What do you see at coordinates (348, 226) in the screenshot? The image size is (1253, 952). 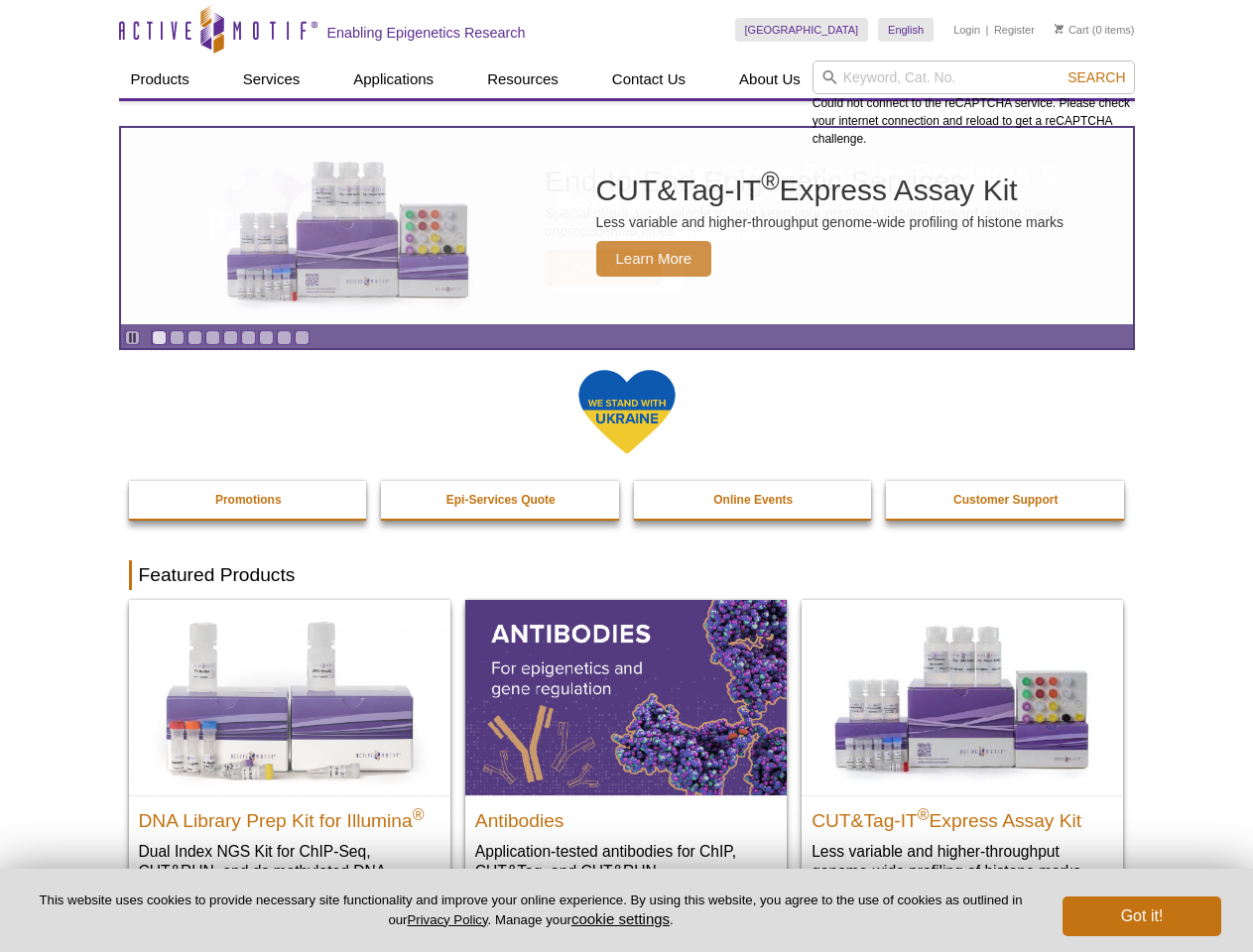 I see `img: CUT&Tag-IT Express Assay Kit` at bounding box center [348, 226].